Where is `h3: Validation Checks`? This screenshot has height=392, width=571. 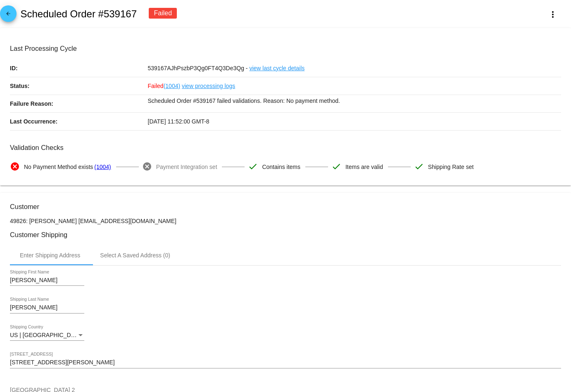
h3: Validation Checks is located at coordinates (285, 147).